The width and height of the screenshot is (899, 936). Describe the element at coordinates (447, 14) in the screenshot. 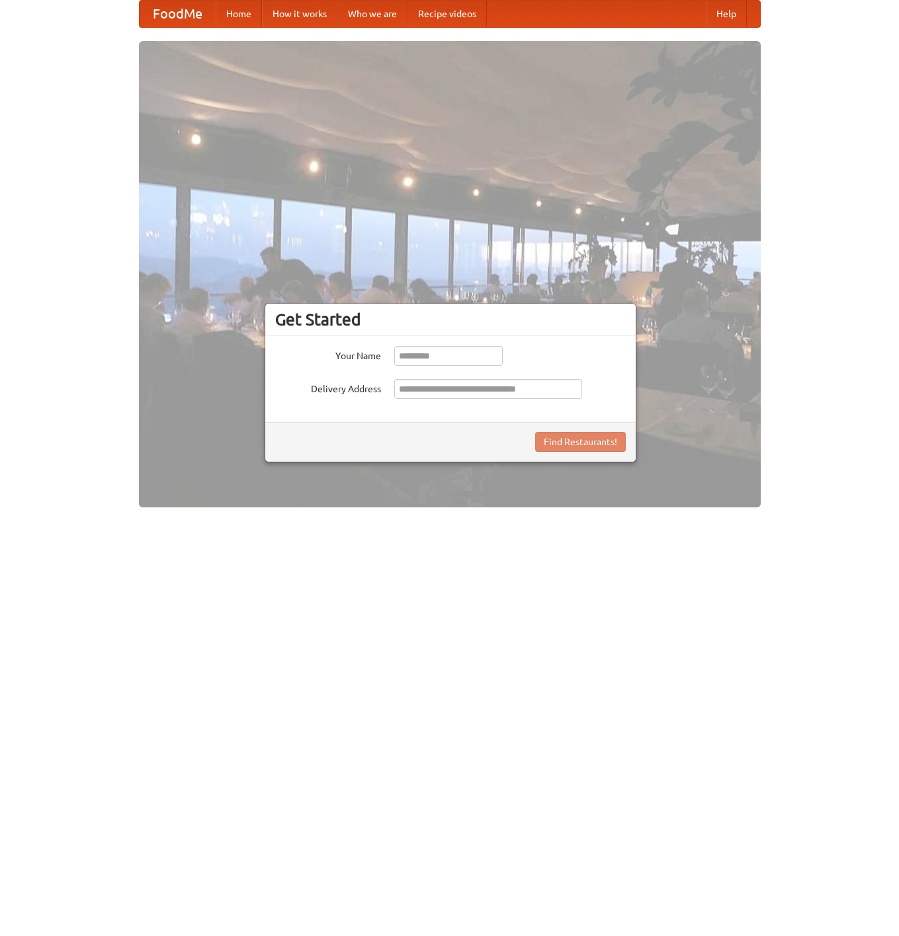

I see `a: Recipe videos` at that location.